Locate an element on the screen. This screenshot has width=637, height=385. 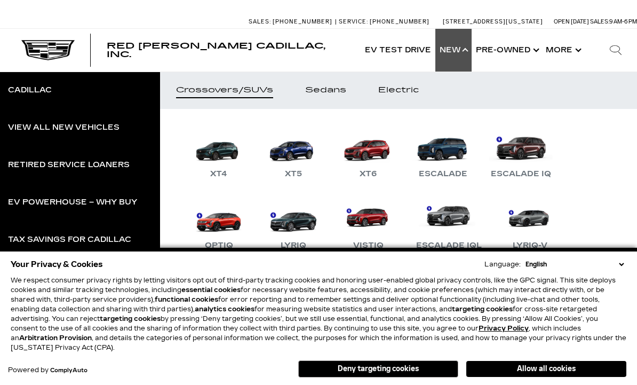
div: OPTIQ is located at coordinates (219, 246).